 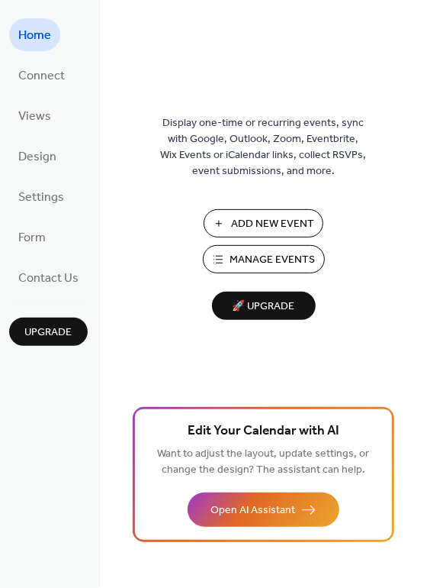 I want to click on span: Design, so click(x=37, y=157).